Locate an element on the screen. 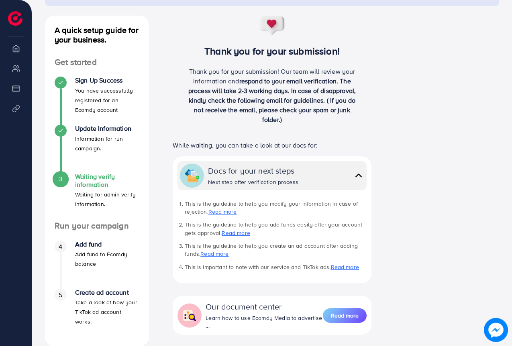 Image resolution: width=512 pixels, height=346 pixels. span: Read more is located at coordinates (344, 316).